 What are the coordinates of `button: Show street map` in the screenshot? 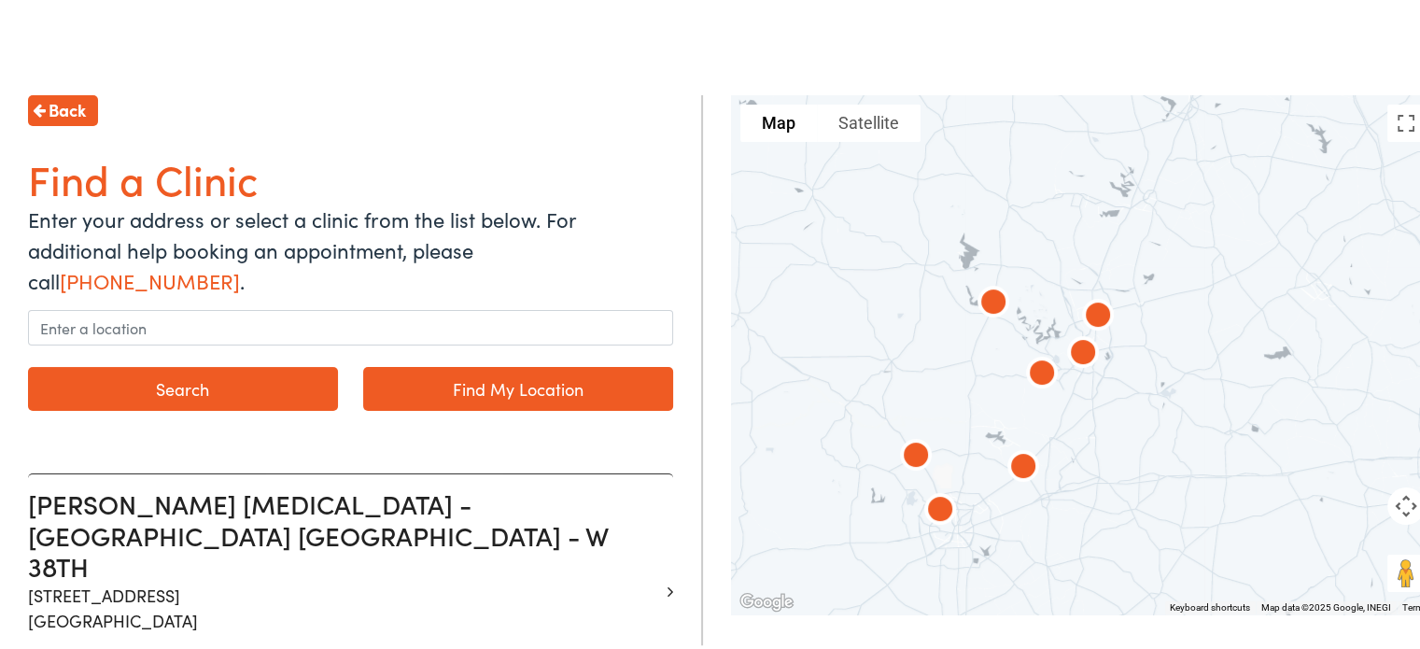 It's located at (779, 120).